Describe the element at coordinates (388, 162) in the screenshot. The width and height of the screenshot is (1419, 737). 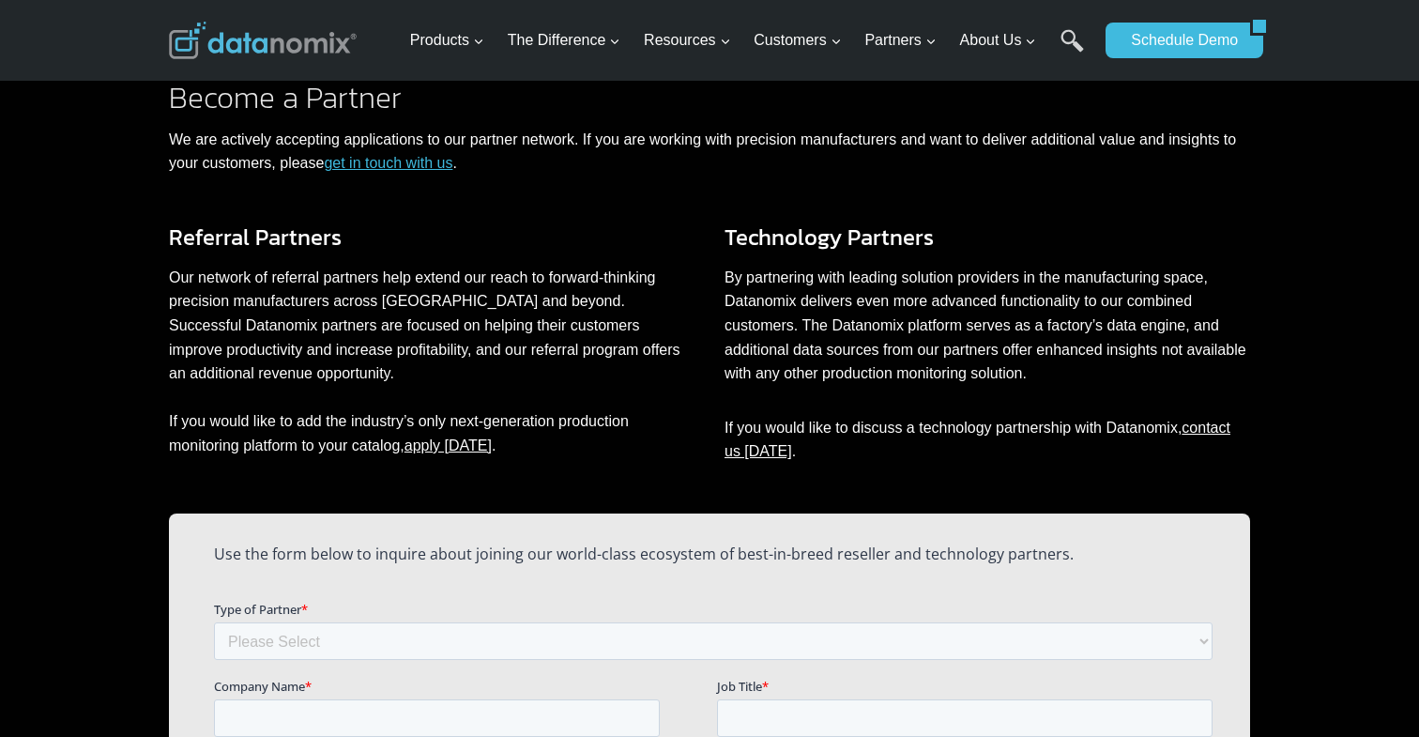
I see `a: get in touch with us` at that location.